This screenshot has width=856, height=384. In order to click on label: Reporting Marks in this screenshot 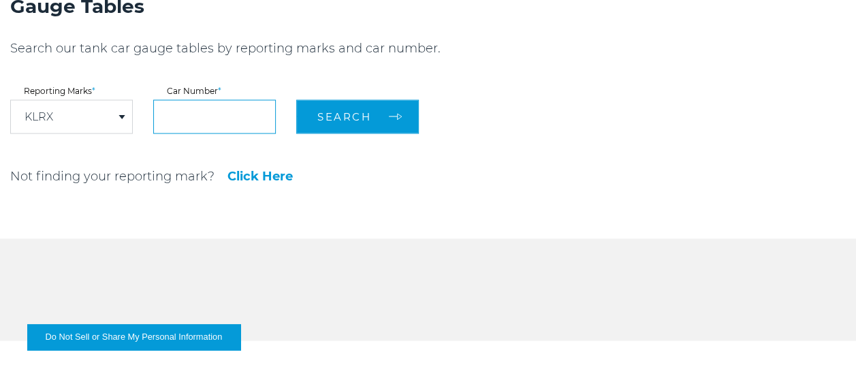, I will do `click(72, 91)`.